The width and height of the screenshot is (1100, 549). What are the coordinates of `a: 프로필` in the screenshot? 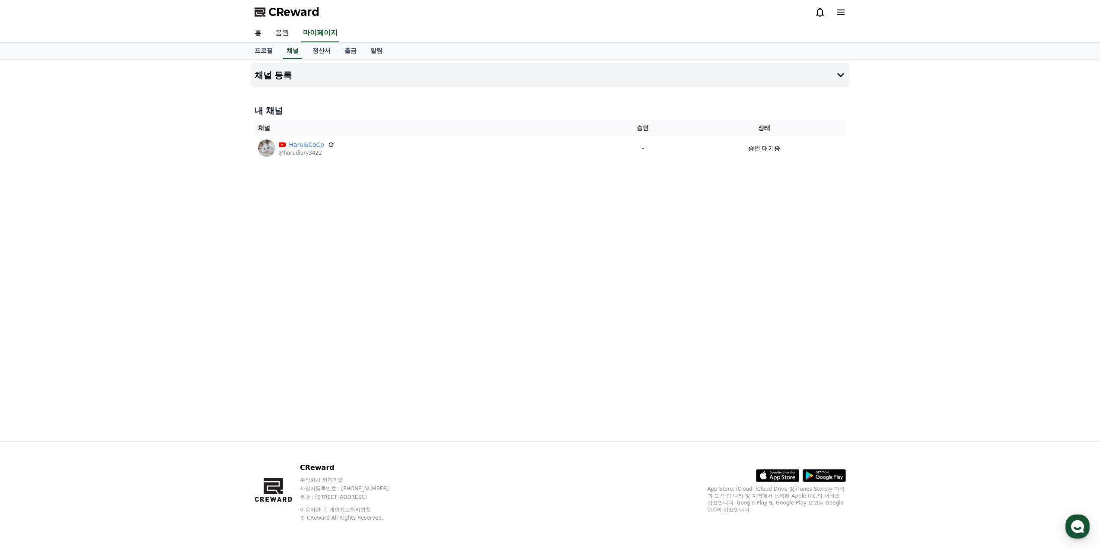 It's located at (264, 51).